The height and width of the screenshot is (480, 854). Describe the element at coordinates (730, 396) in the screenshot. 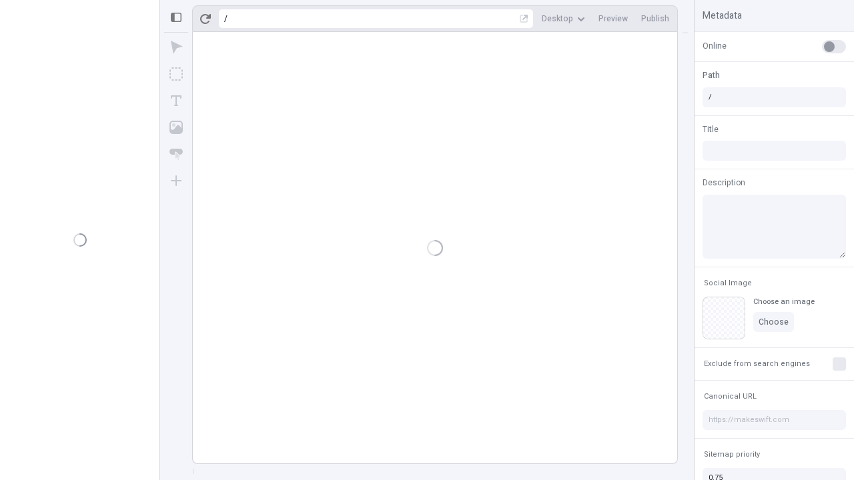

I see `span: Canonical URL` at that location.